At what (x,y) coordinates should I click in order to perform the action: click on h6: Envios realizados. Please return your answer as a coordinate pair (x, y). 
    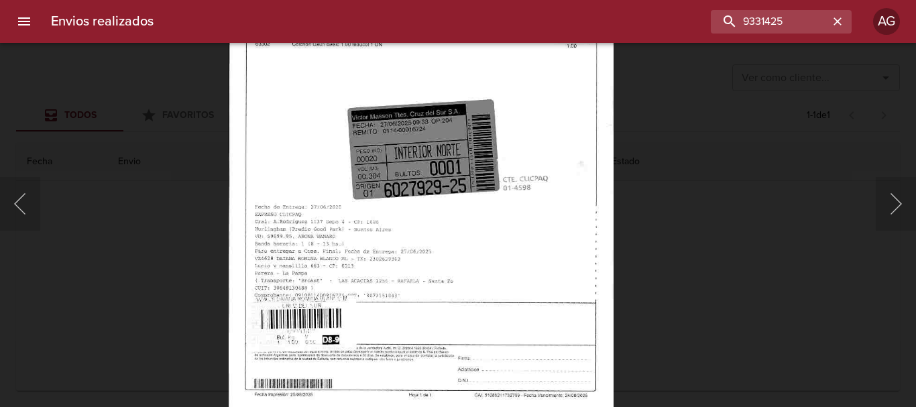
    Looking at the image, I should click on (102, 21).